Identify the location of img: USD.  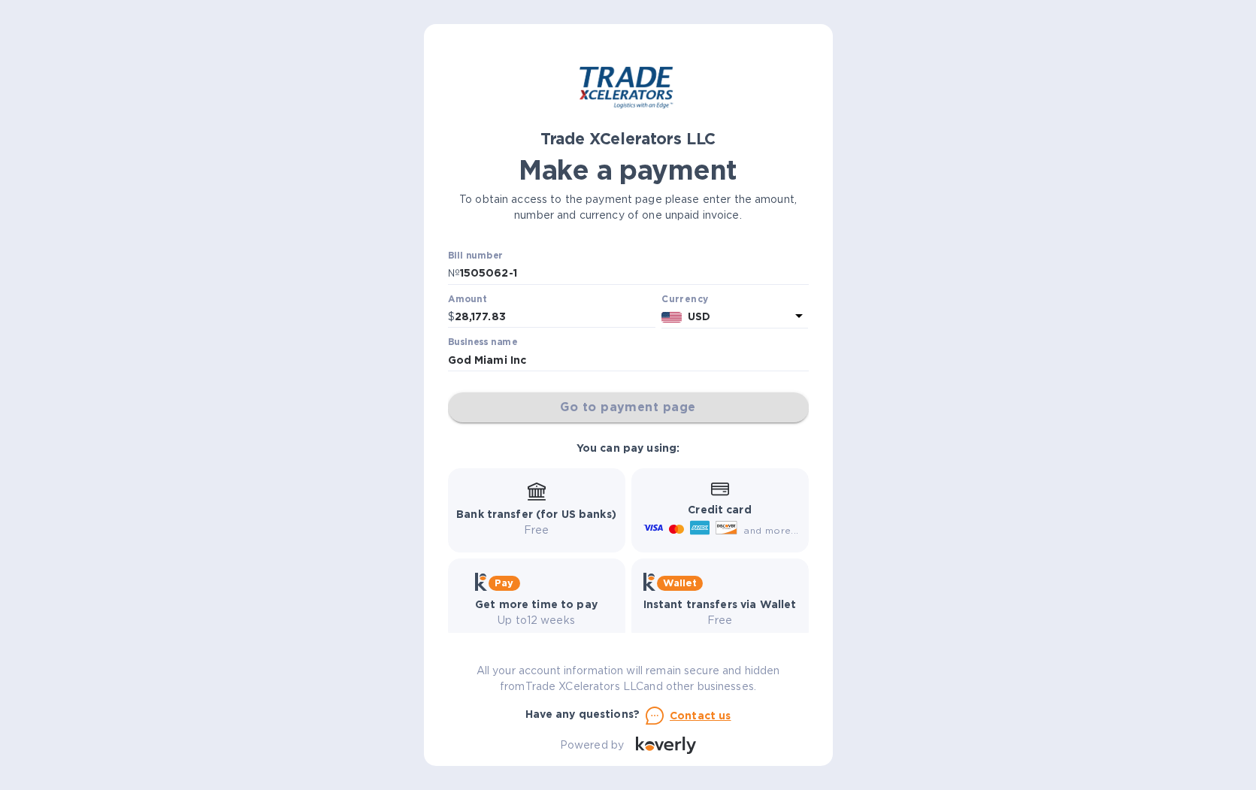
(671, 317).